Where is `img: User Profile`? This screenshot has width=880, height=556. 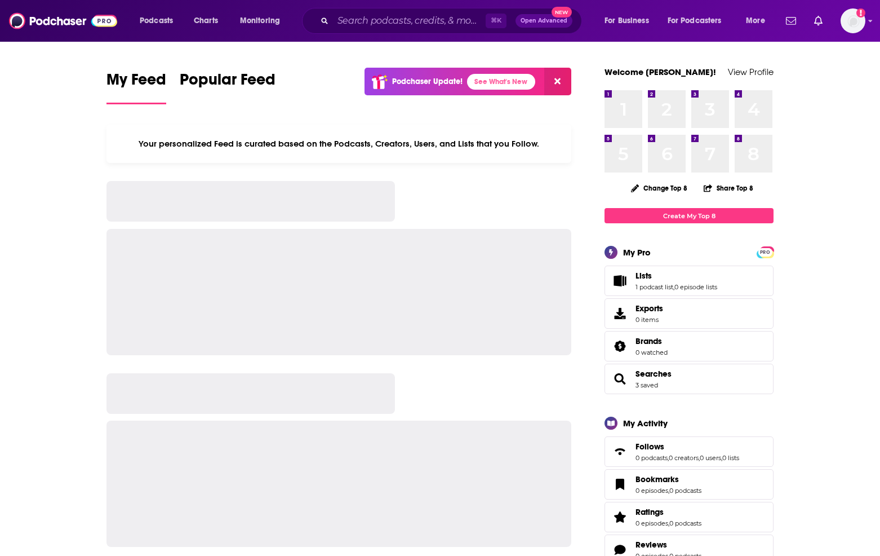 img: User Profile is located at coordinates (853, 21).